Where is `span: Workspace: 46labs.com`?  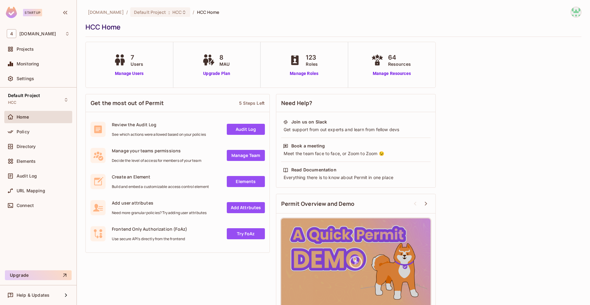
span: Workspace: 46labs.com is located at coordinates (37, 34).